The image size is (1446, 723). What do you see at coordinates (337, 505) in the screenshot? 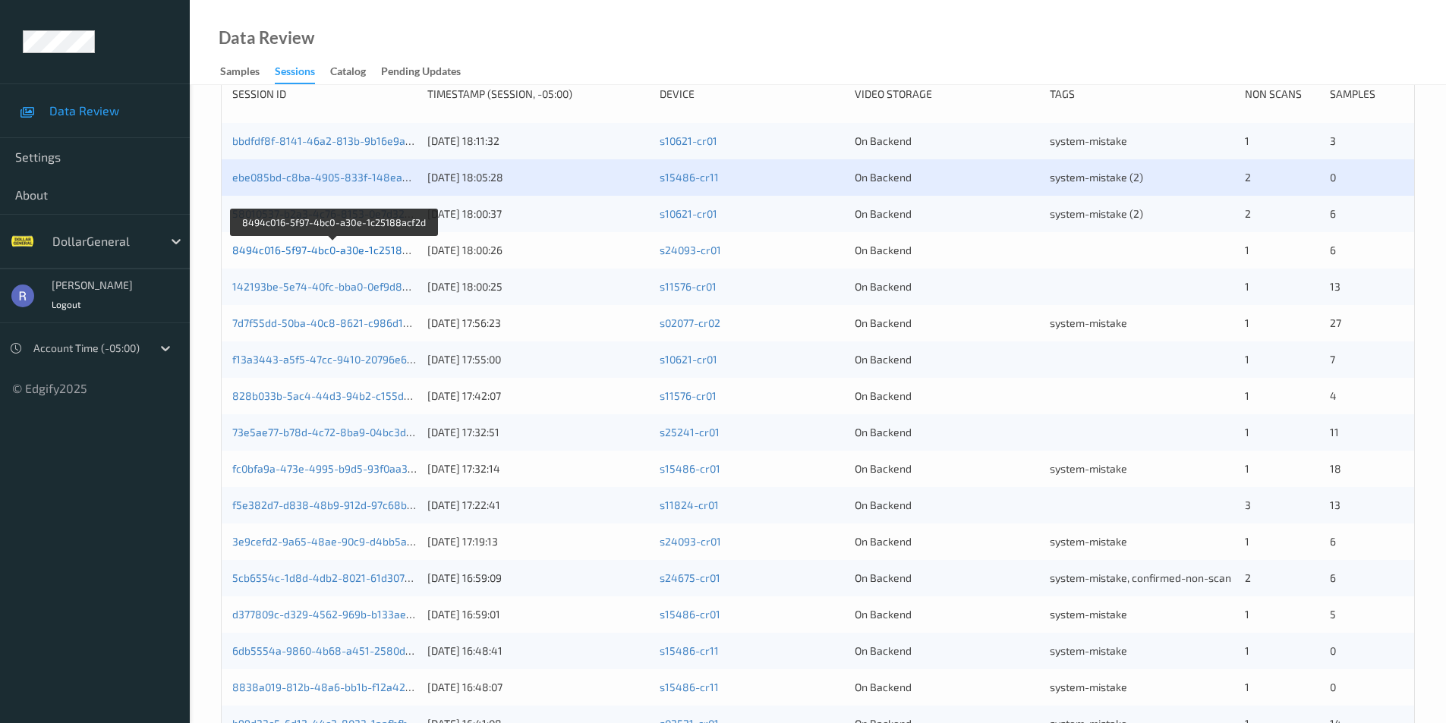
I see `a: f5e382d7-d838-48b9-912d-97c68b5056d1` at bounding box center [337, 505].